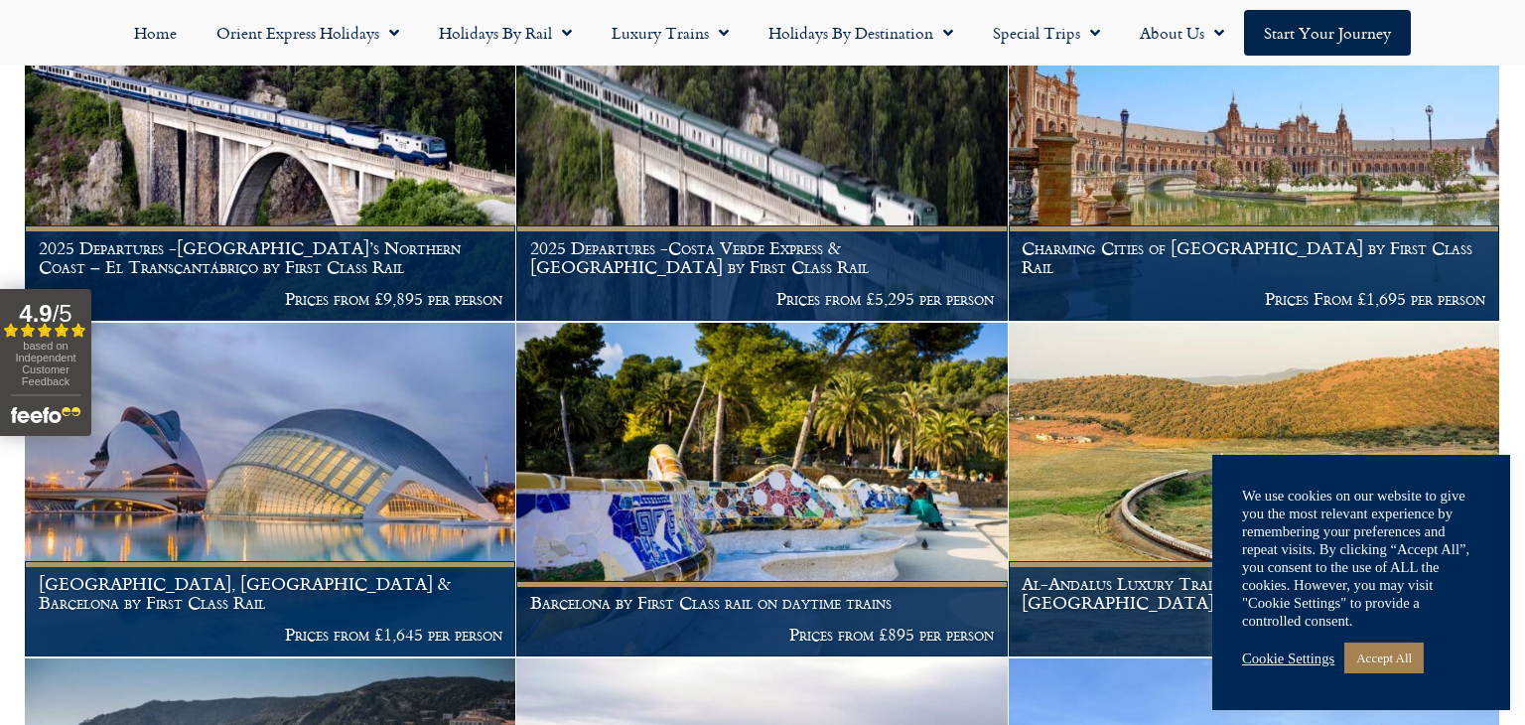 The image size is (1525, 725). What do you see at coordinates (1181, 33) in the screenshot?
I see `a: About Us` at bounding box center [1181, 33].